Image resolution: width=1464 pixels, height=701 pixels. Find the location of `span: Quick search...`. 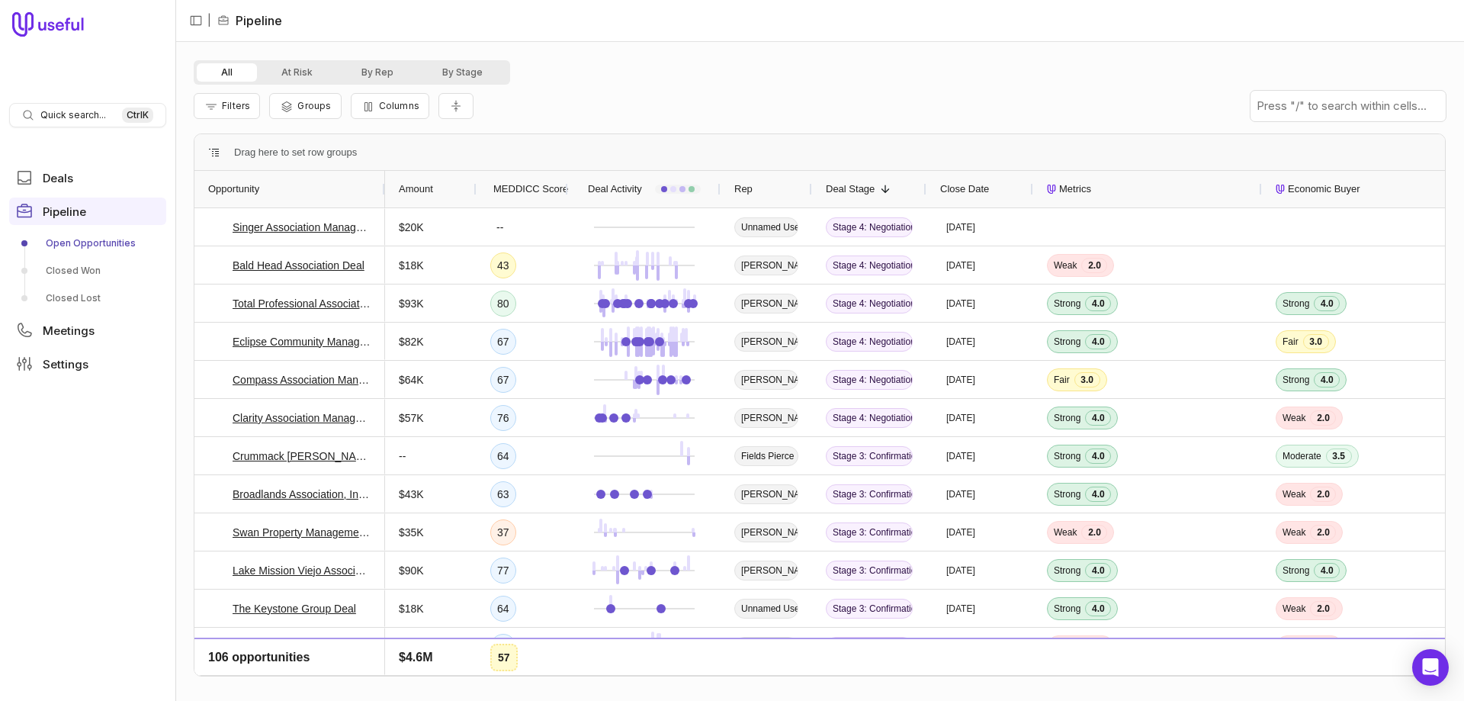

span: Quick search... is located at coordinates (73, 115).